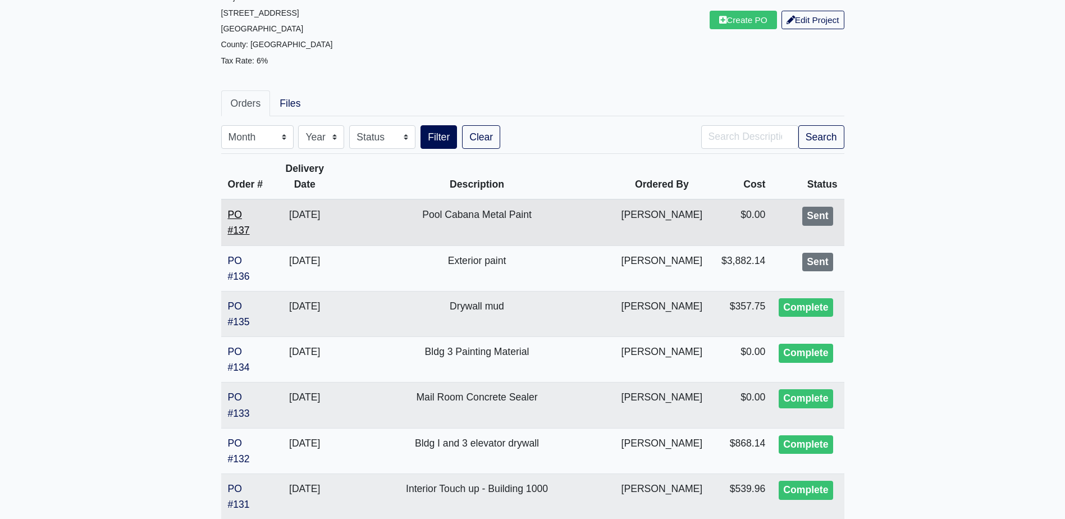  I want to click on a: Clear, so click(481, 137).